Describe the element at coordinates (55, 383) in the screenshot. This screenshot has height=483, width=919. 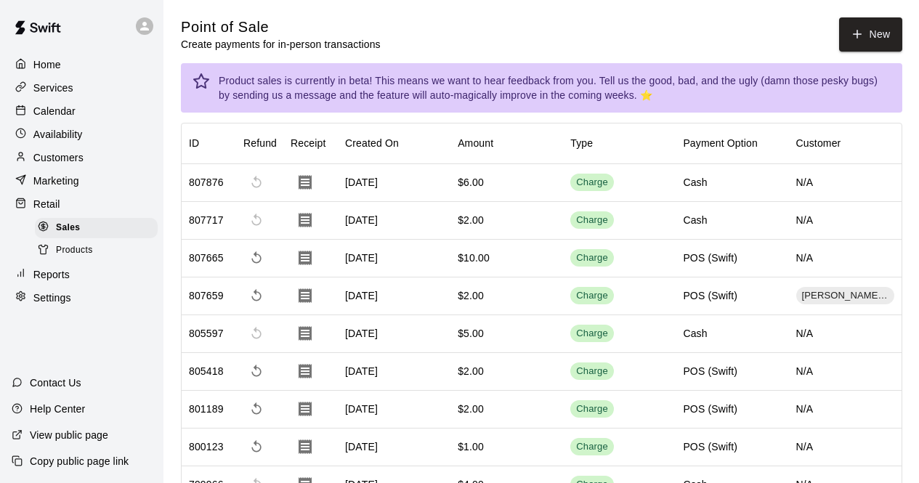
I see `p: Contact Us` at that location.